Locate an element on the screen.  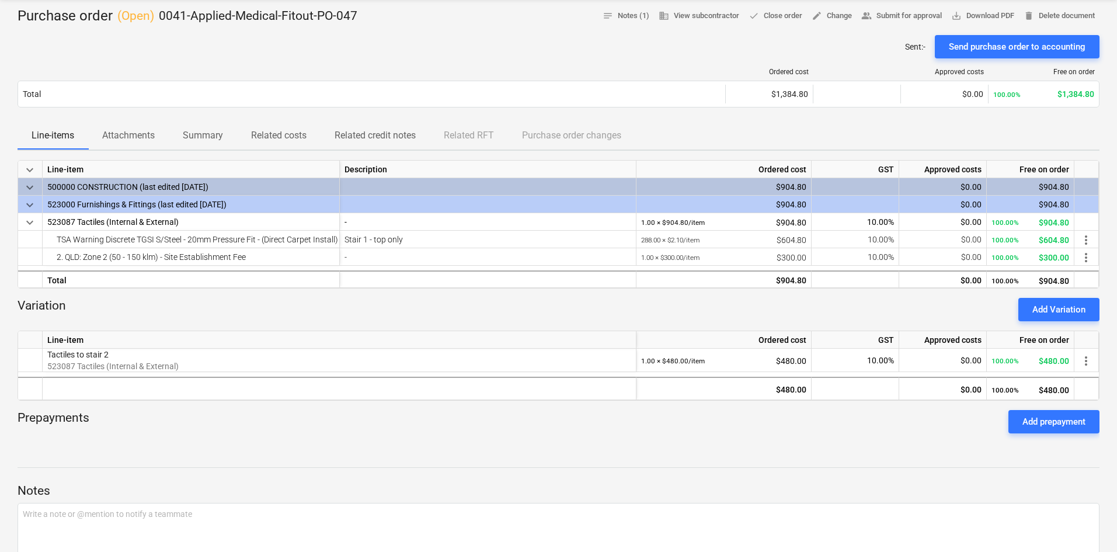
span: business is located at coordinates (664, 16).